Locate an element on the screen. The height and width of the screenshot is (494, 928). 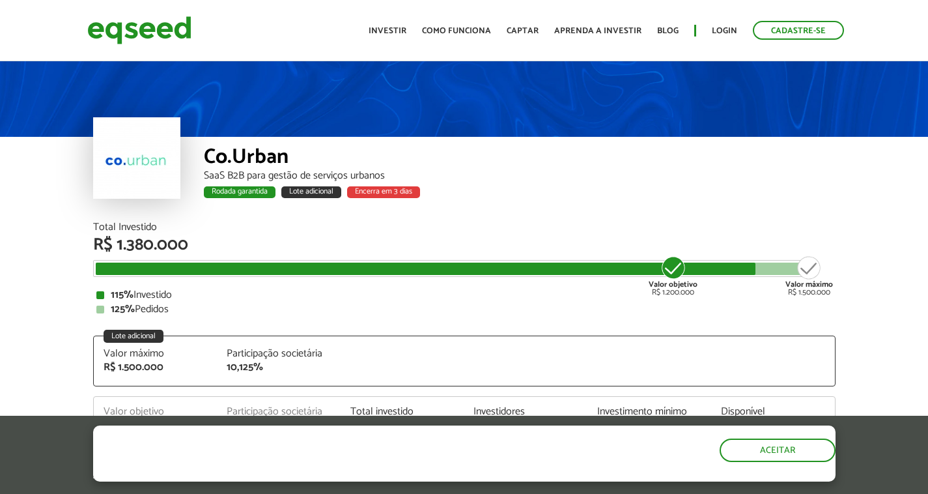
a: Captar is located at coordinates (522, 31).